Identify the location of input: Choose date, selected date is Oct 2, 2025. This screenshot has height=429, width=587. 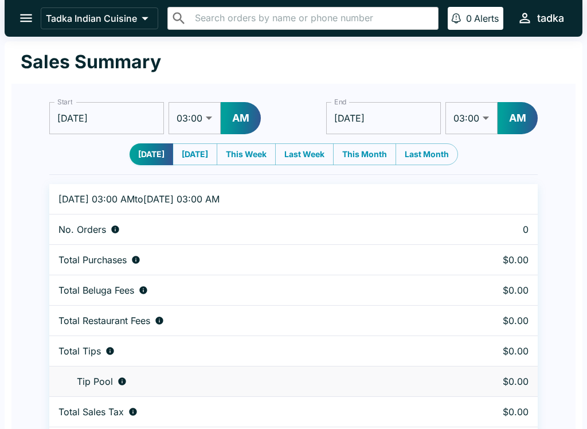
(107, 118).